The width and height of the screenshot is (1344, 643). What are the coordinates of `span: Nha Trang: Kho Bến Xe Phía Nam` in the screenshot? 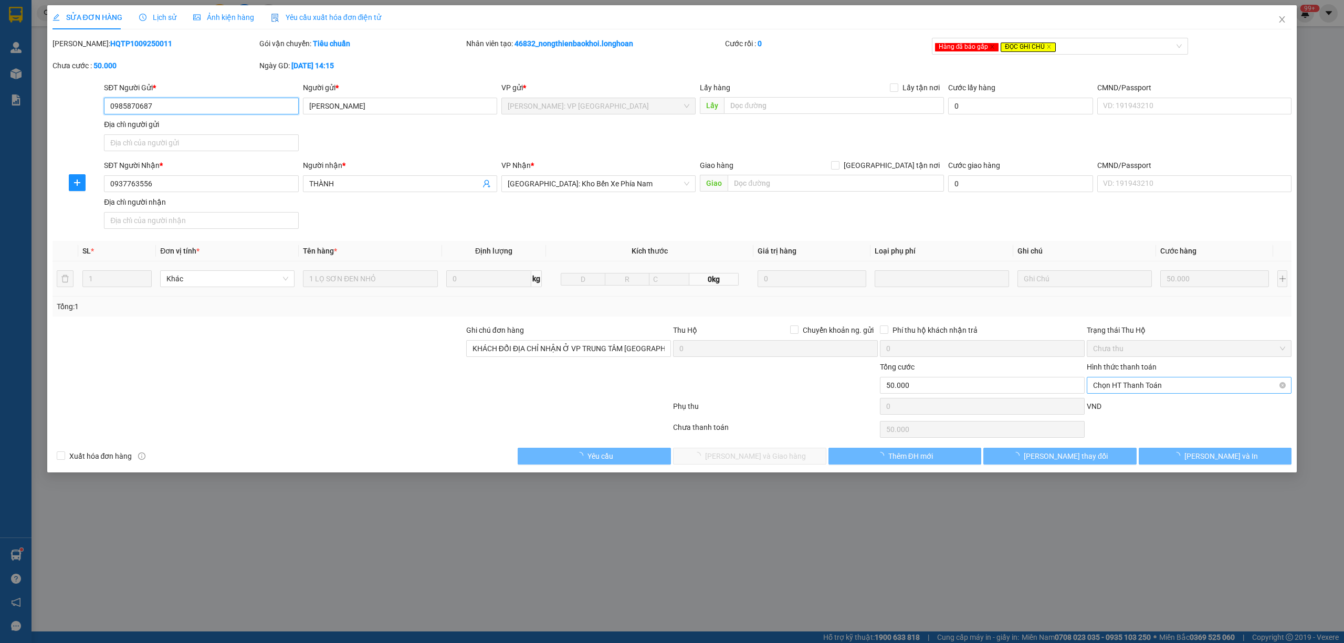 It's located at (598, 184).